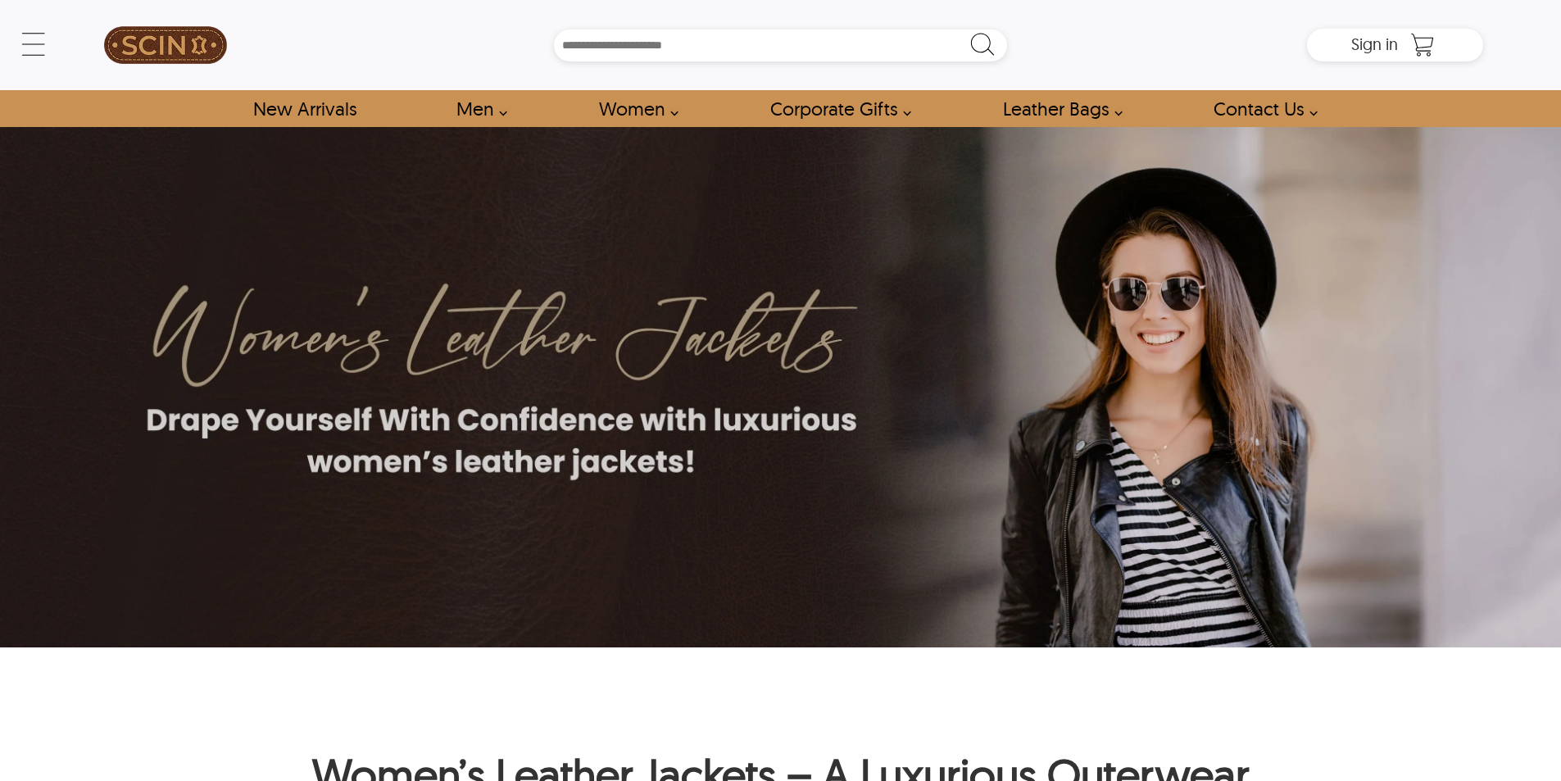 This screenshot has height=781, width=1561. What do you see at coordinates (633, 108) in the screenshot?
I see `a: Shop Women Leather Jackets` at bounding box center [633, 108].